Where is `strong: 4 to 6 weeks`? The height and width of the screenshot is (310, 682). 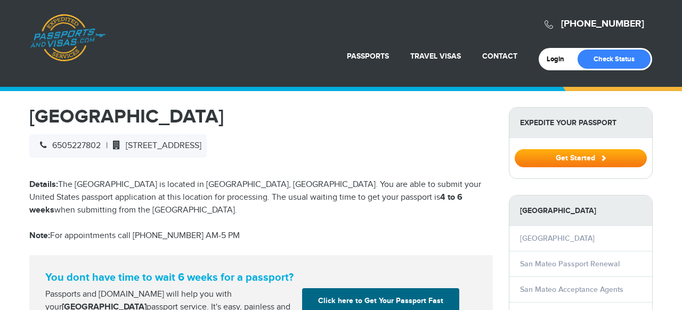
strong: 4 to 6 weeks is located at coordinates (246, 204).